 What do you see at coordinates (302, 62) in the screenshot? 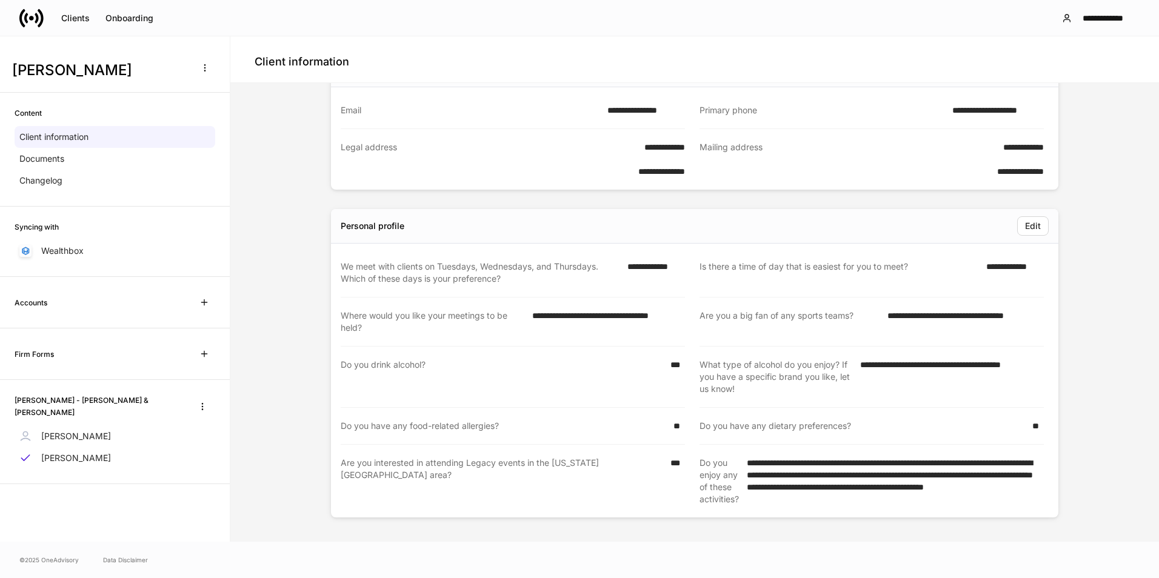
I see `h4: Client information` at bounding box center [302, 62].